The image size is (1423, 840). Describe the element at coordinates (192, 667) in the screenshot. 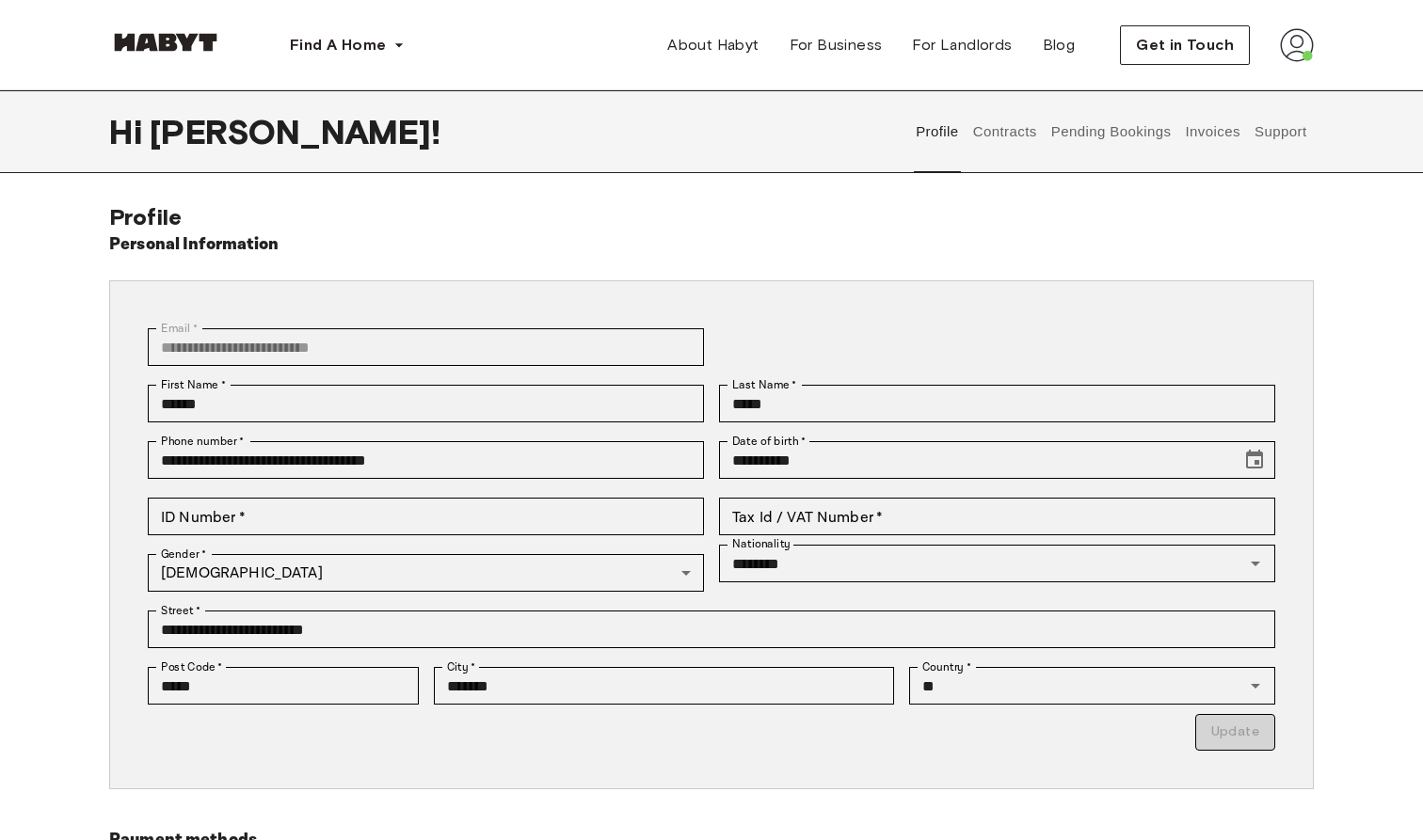

I see `label: Post Code` at that location.